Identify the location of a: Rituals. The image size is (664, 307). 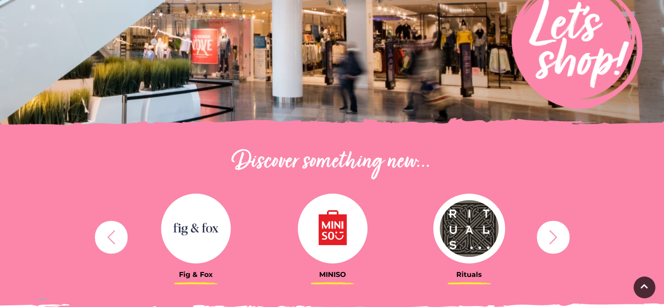
(469, 236).